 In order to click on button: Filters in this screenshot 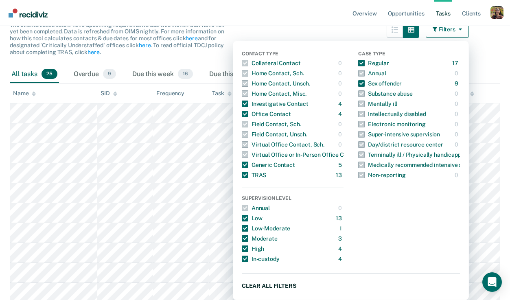, I will do `click(447, 30)`.